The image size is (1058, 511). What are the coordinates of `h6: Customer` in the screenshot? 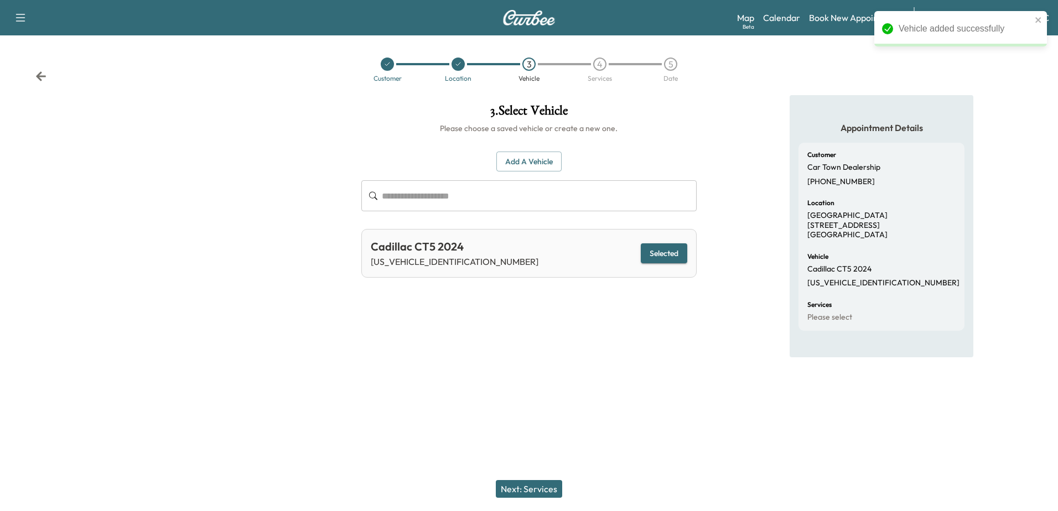 It's located at (822, 155).